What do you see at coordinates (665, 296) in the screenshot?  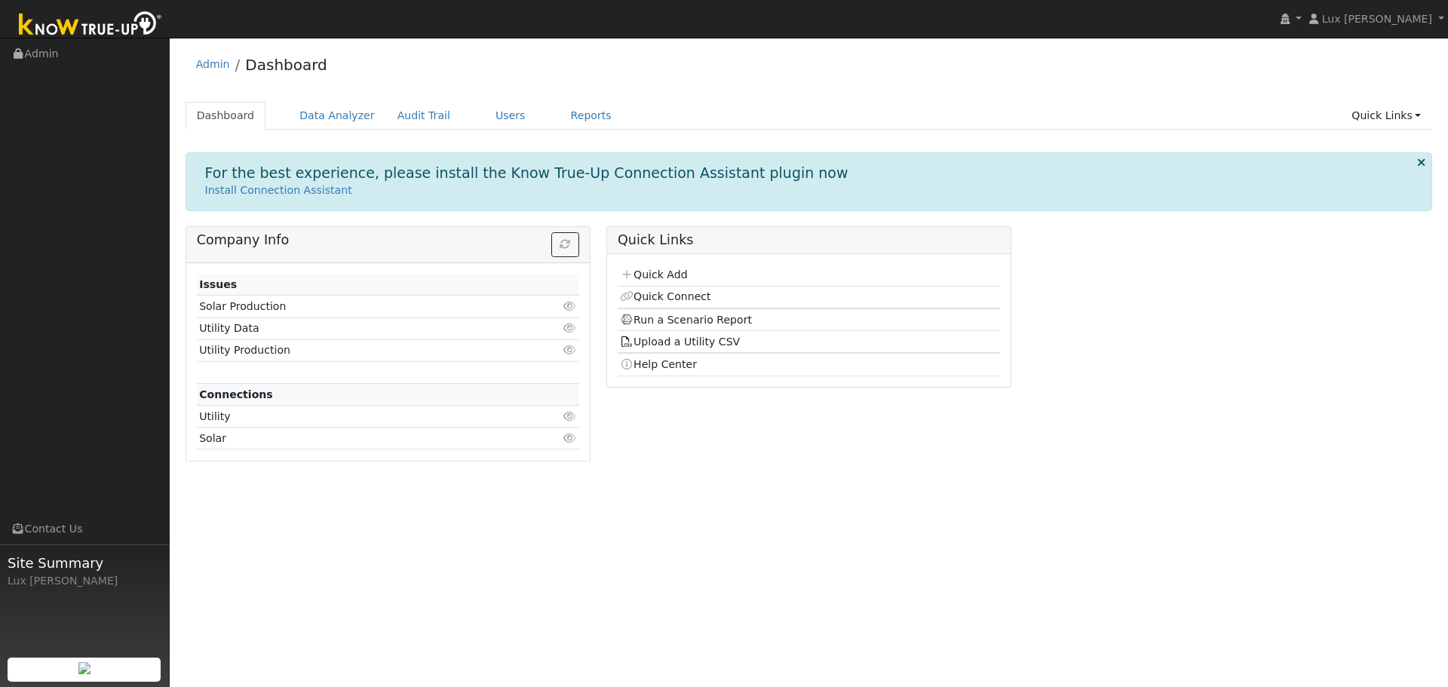 I see `a: Quick Connect` at bounding box center [665, 296].